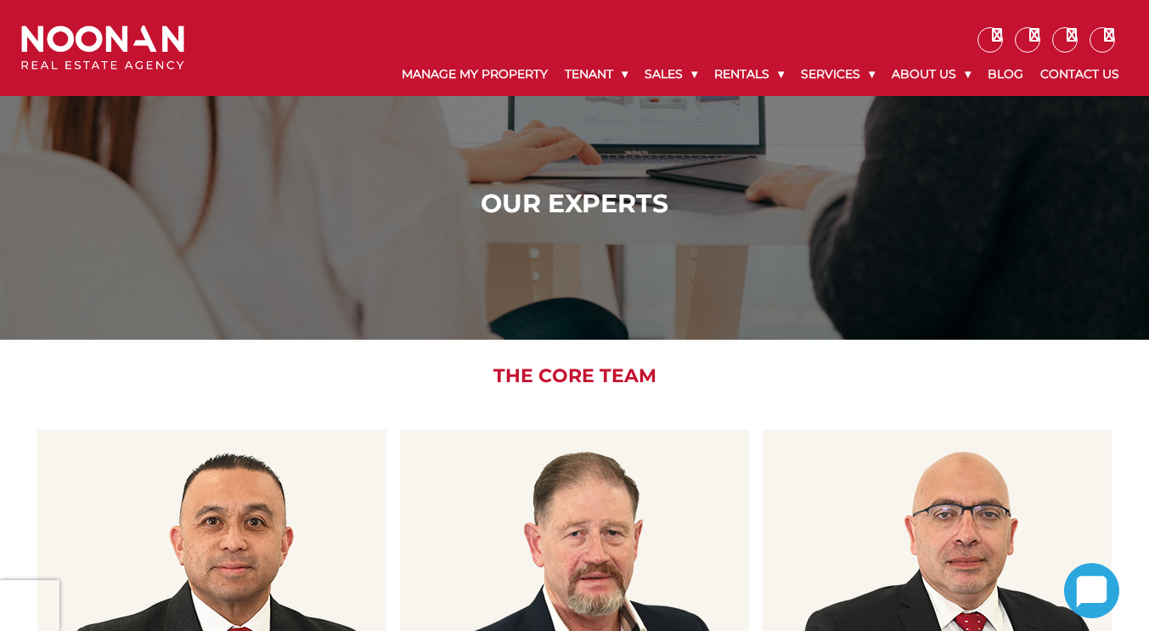 This screenshot has width=1149, height=631. I want to click on a: Tenant, so click(596, 74).